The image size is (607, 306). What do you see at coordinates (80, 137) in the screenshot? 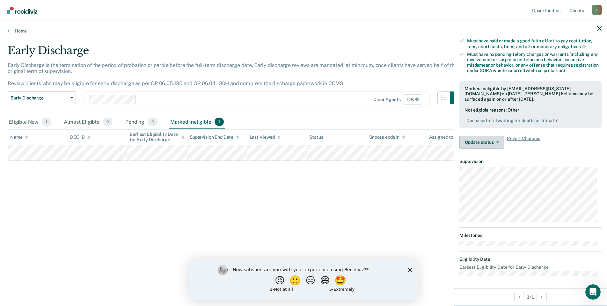
I see `div: DOC ID` at bounding box center [80, 137].